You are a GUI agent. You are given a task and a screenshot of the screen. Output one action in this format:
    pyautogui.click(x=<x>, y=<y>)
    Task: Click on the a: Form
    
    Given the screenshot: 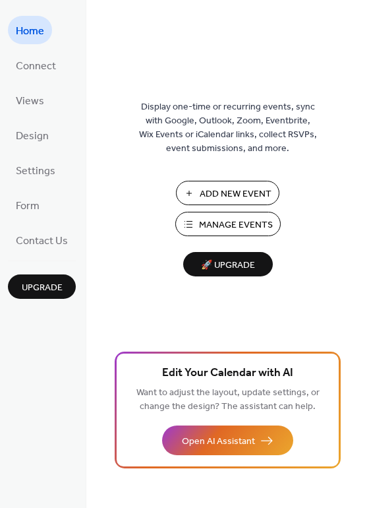 What is the action you would take?
    pyautogui.click(x=28, y=204)
    